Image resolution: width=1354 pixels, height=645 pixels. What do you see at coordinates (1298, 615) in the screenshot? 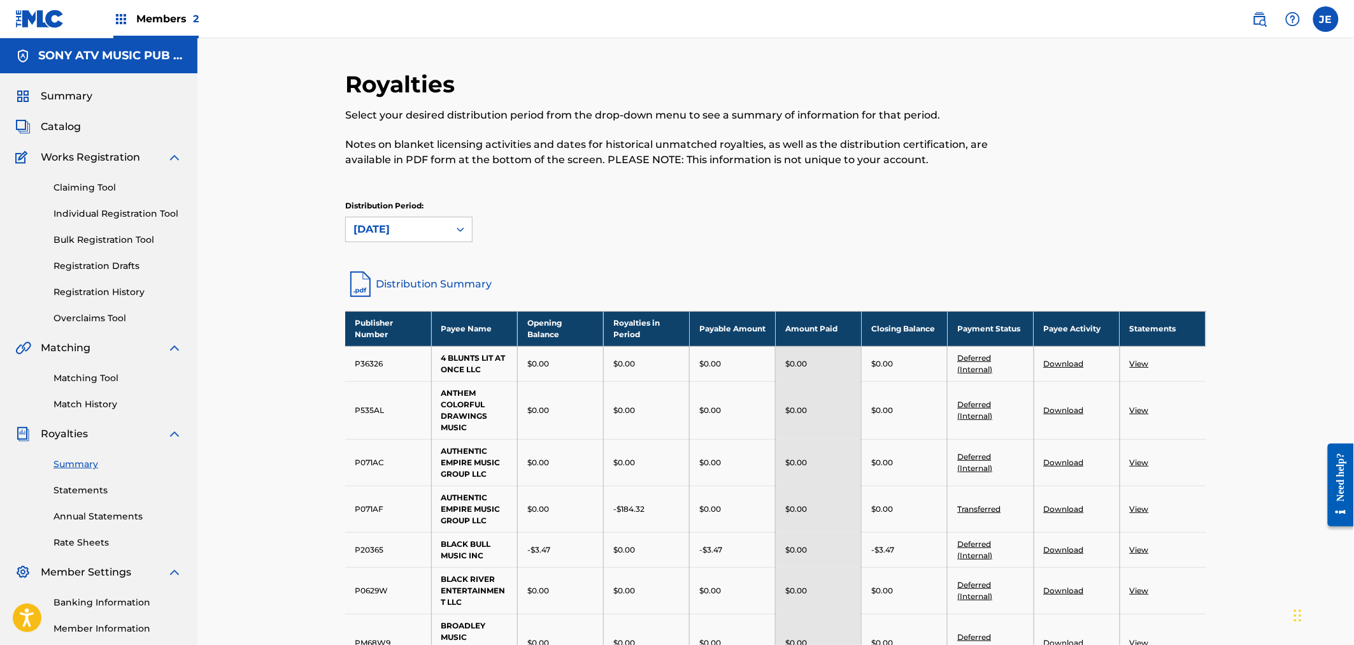
I see `div: Drag` at bounding box center [1298, 615].